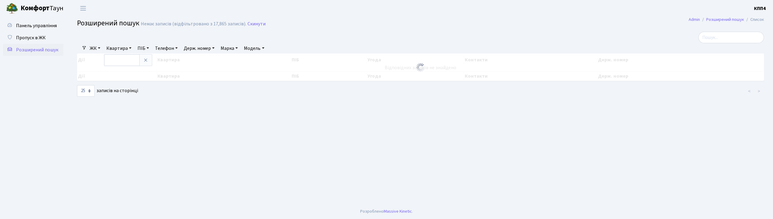  What do you see at coordinates (31, 38) in the screenshot?
I see `span: Пропуск в ЖК` at bounding box center [31, 38].